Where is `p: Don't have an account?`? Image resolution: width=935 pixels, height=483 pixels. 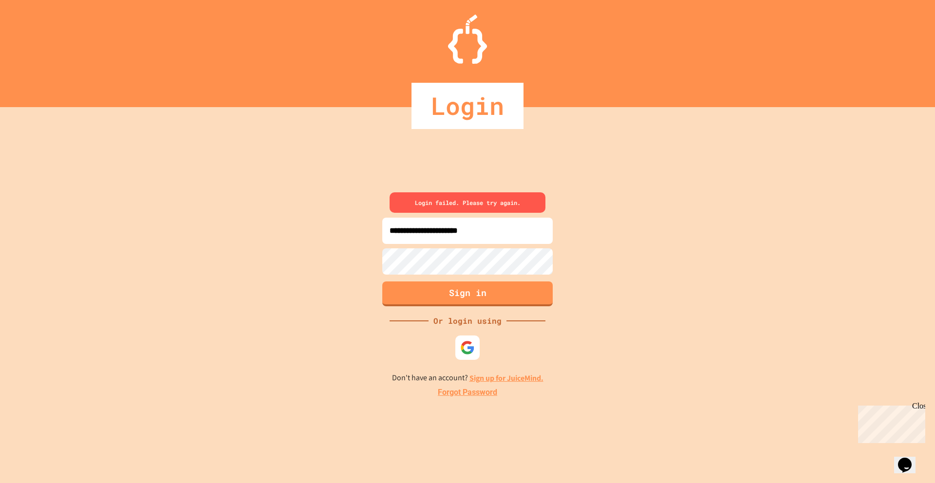 p: Don't have an account? is located at coordinates (468, 378).